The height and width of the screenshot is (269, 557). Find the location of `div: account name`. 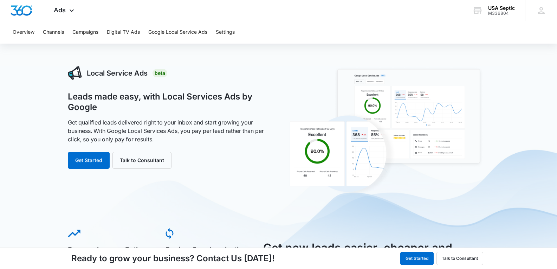

div: account name is located at coordinates (501, 8).